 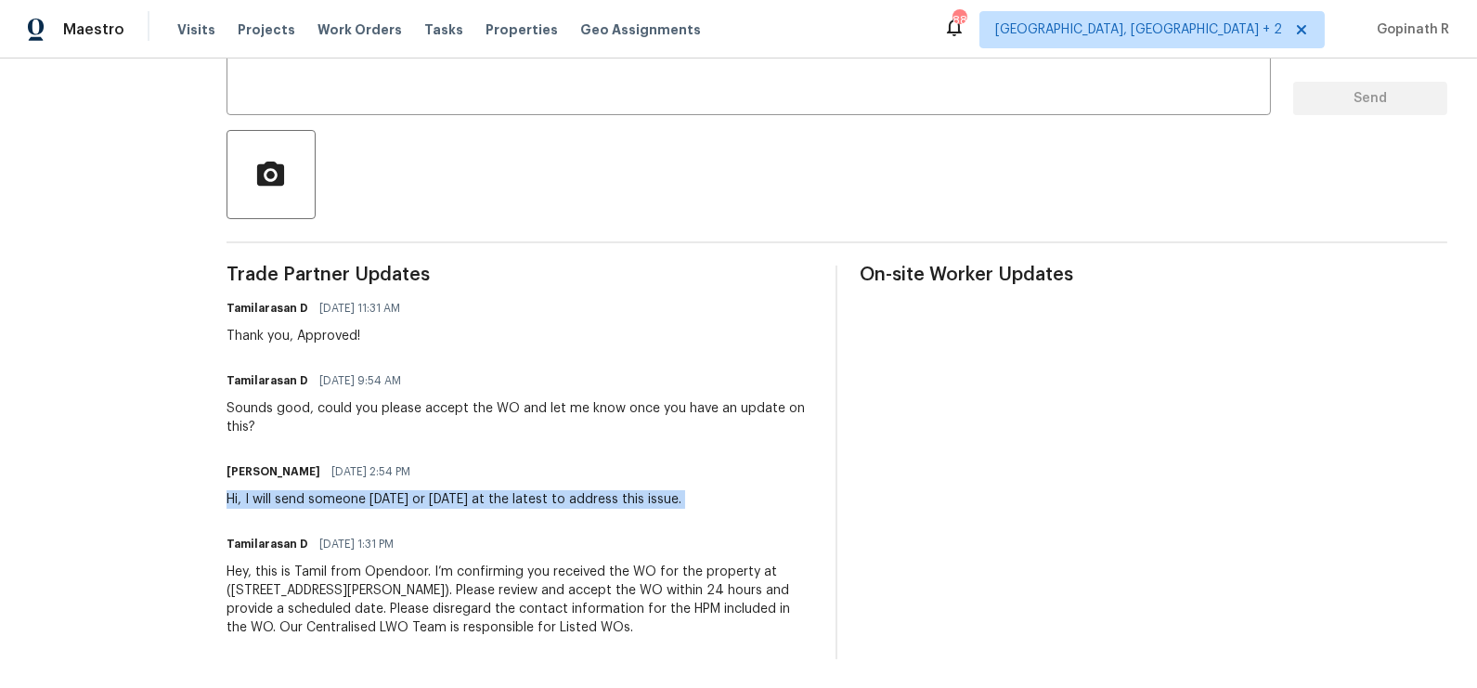 I want to click on span: Projects, so click(x=266, y=30).